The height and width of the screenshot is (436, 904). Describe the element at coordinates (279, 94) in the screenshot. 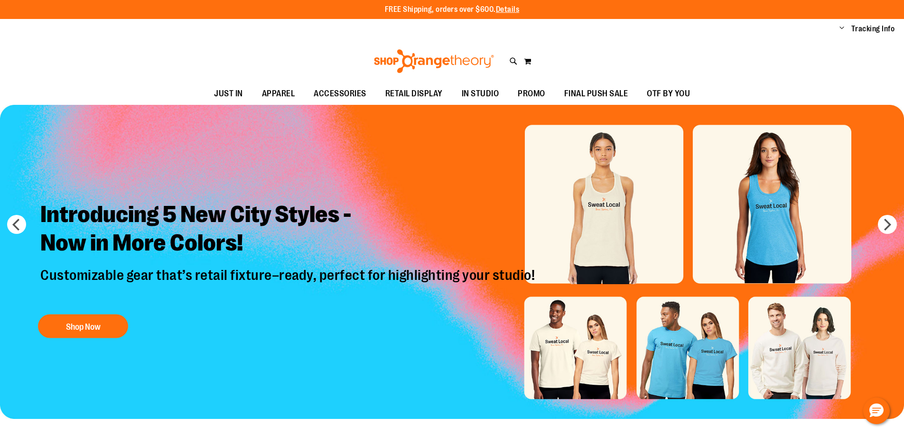

I see `a: APPAREL` at that location.